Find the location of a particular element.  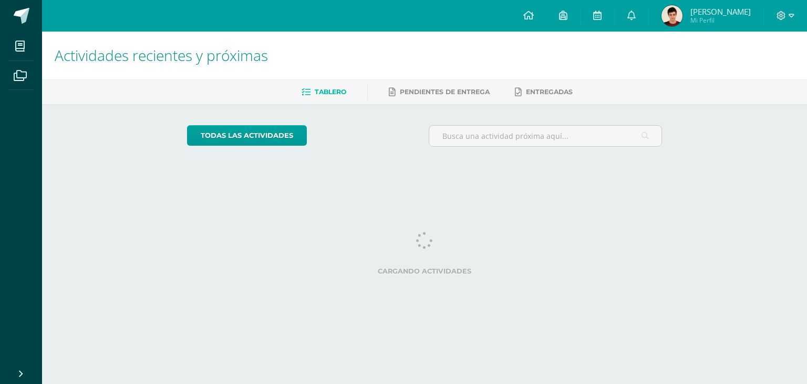

label: Cargando actividades is located at coordinates (425, 271).